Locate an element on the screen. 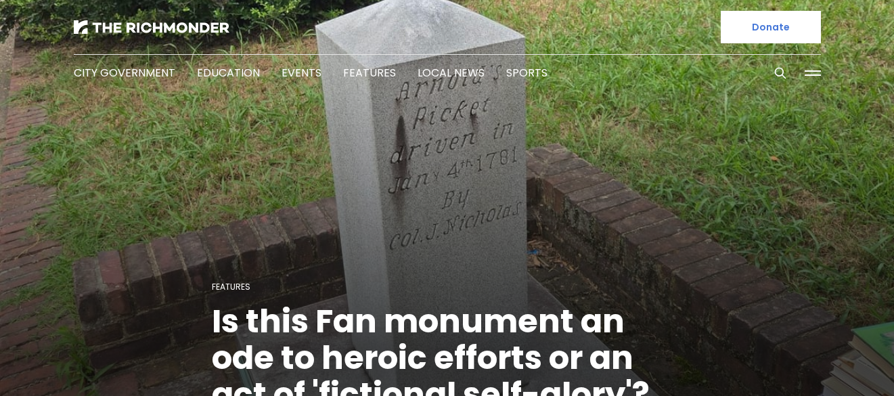  button: Search this site is located at coordinates (780, 73).